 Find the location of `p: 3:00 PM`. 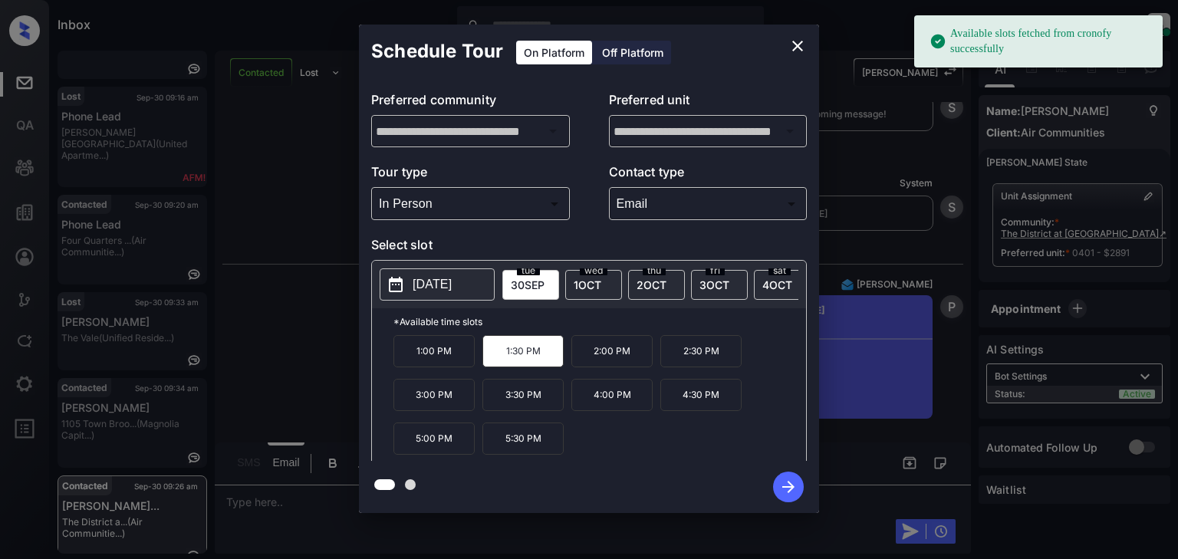

p: 3:00 PM is located at coordinates (434, 395).